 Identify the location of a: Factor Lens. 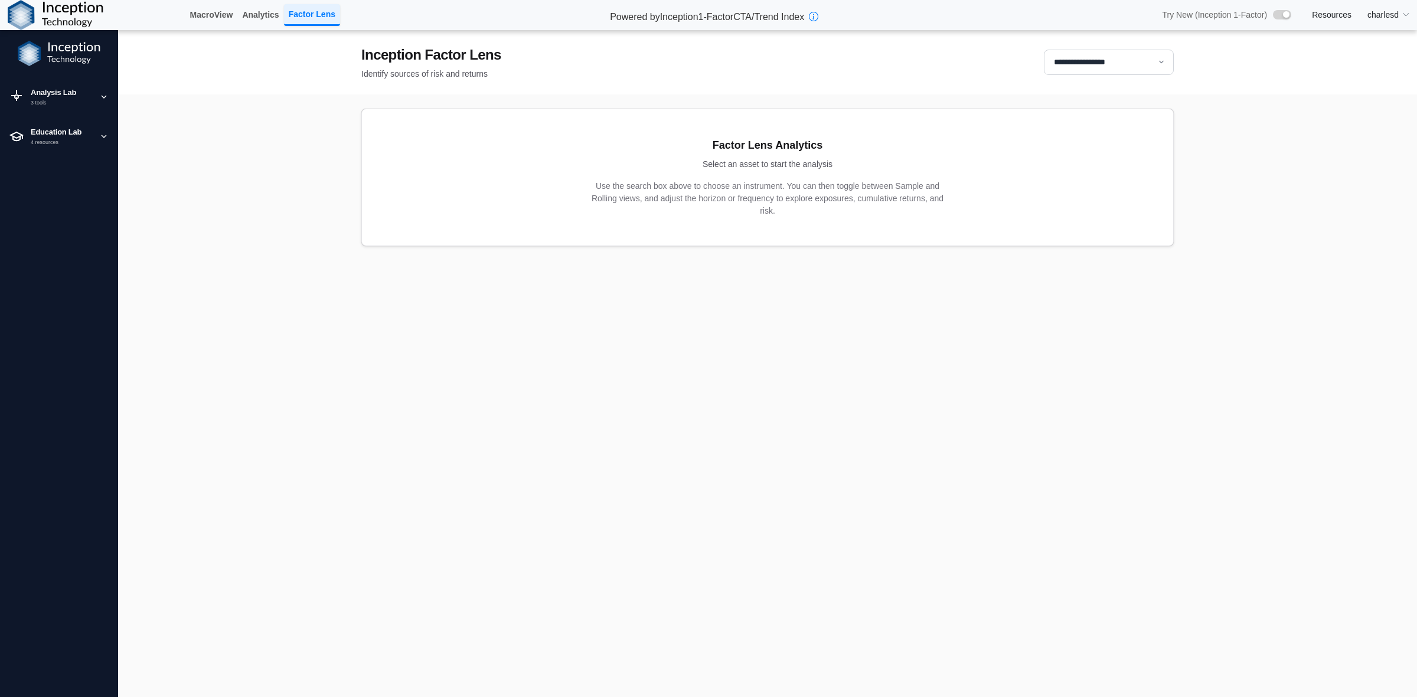
(312, 15).